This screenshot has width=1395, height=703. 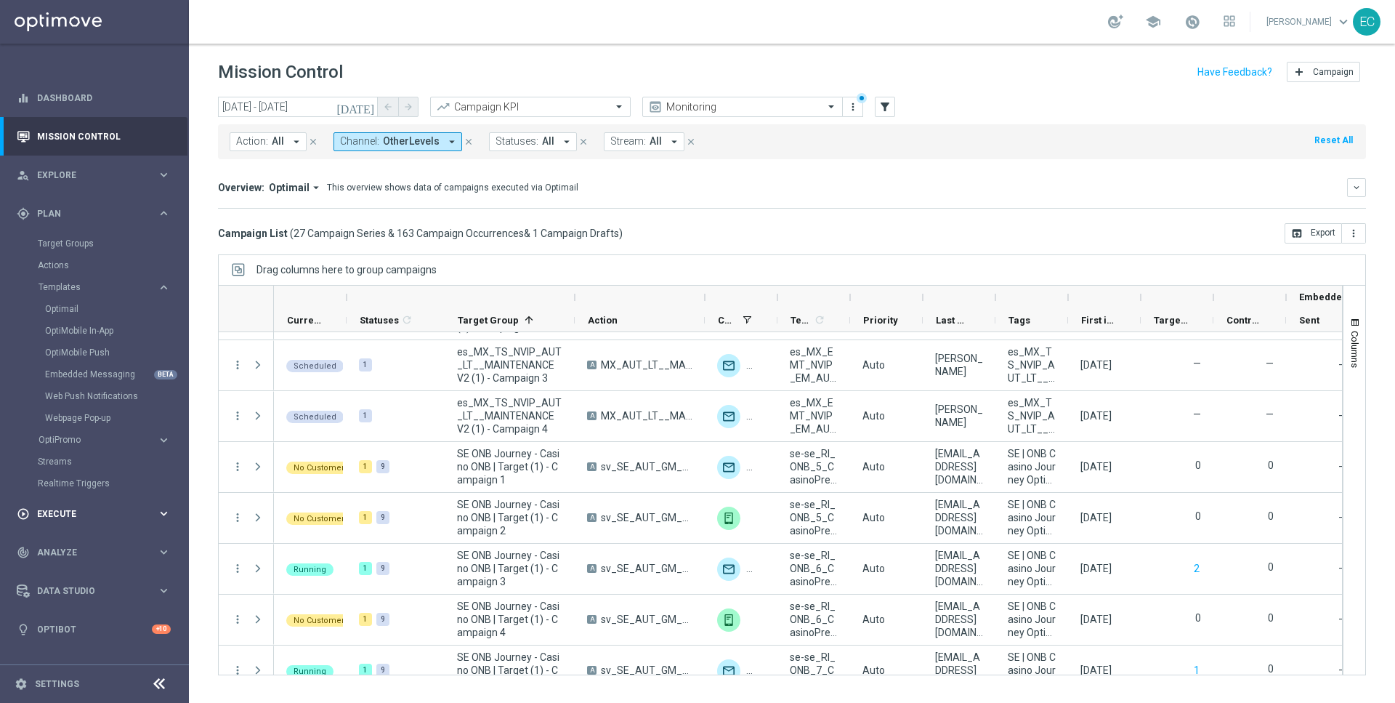 I want to click on span: es_MX_TS_NVIP_AUT_LT__MAINTENANCE V2 (1) - Campaign 4, so click(x=509, y=416).